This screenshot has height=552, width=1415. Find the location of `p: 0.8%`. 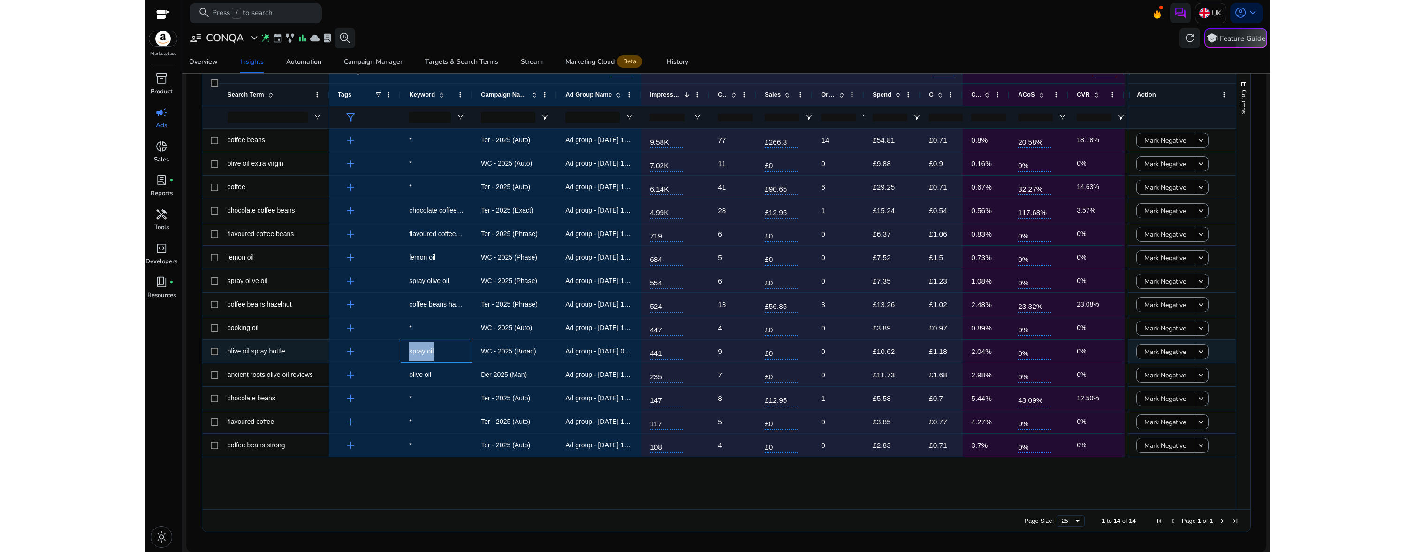

p: 0.8% is located at coordinates (979, 140).